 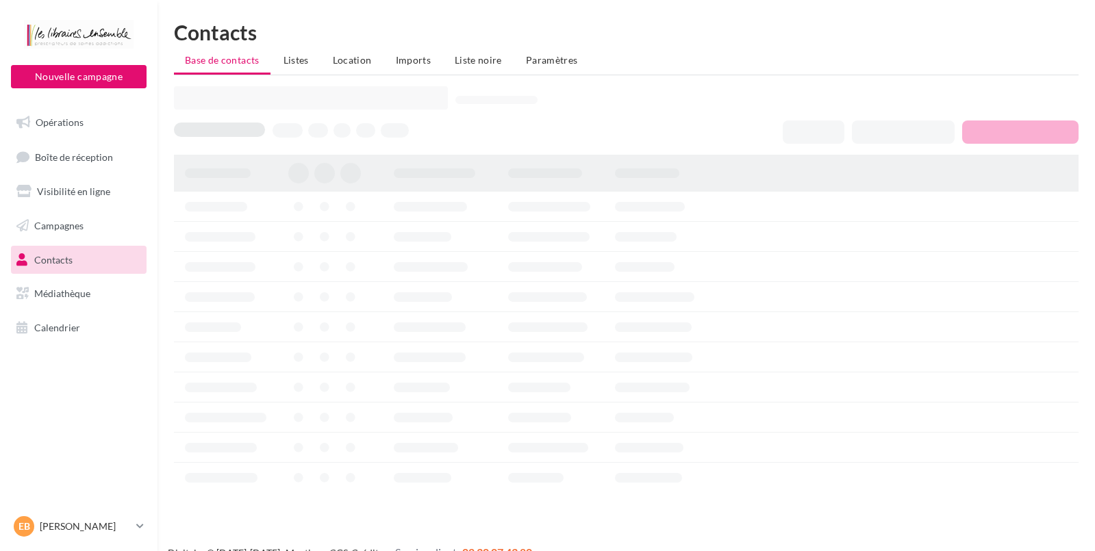 What do you see at coordinates (79, 260) in the screenshot?
I see `a: Contacts` at bounding box center [79, 260].